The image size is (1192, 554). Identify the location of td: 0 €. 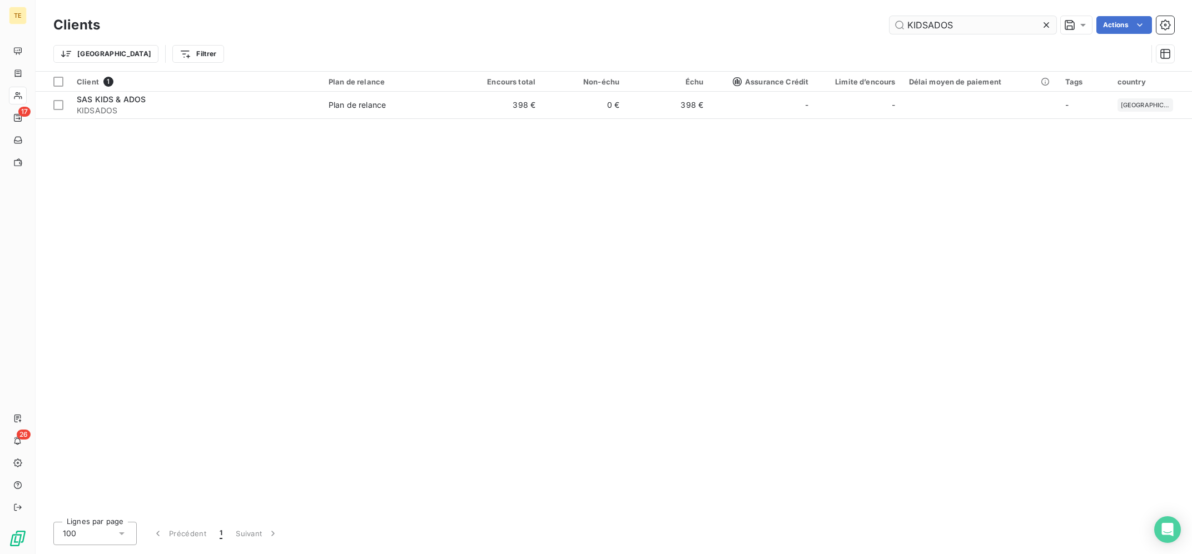
(584, 105).